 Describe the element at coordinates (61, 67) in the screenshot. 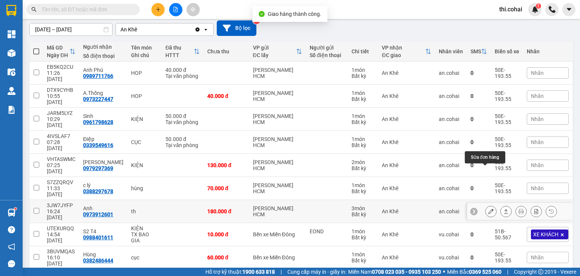

I see `div: EB5KQ2CU` at that location.